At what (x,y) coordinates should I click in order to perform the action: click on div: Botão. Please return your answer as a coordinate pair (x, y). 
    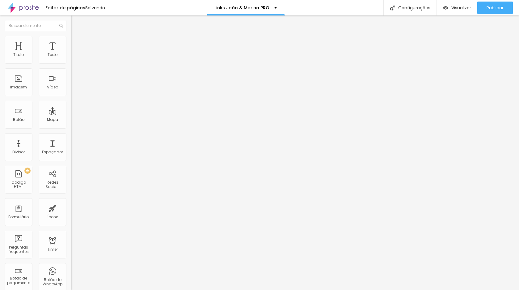
    Looking at the image, I should click on (19, 119).